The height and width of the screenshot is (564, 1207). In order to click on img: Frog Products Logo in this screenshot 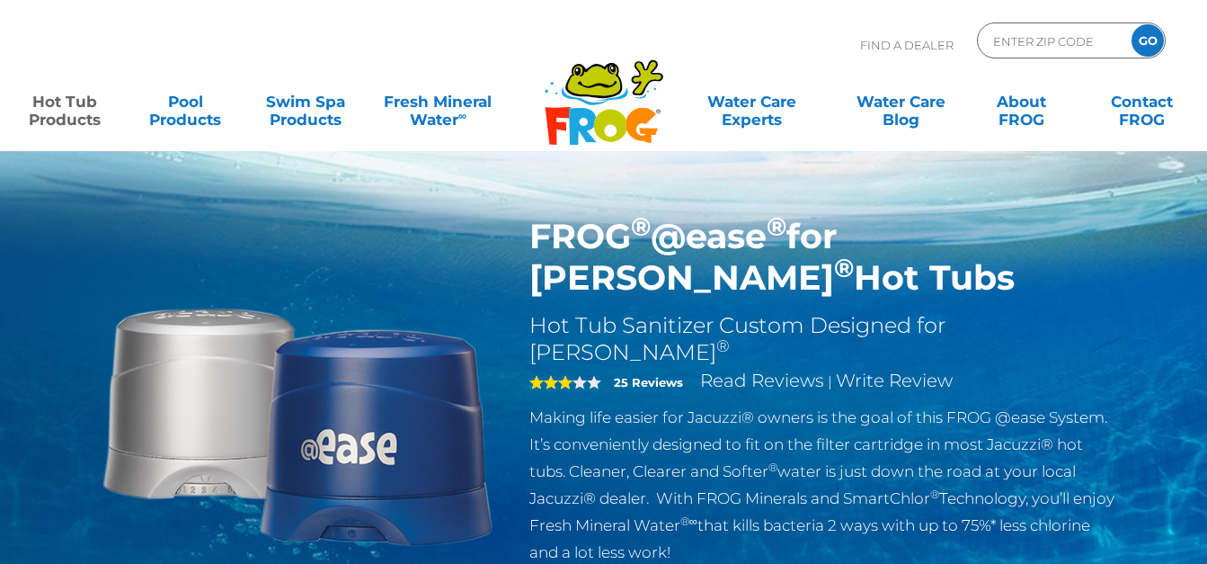, I will do `click(604, 91)`.